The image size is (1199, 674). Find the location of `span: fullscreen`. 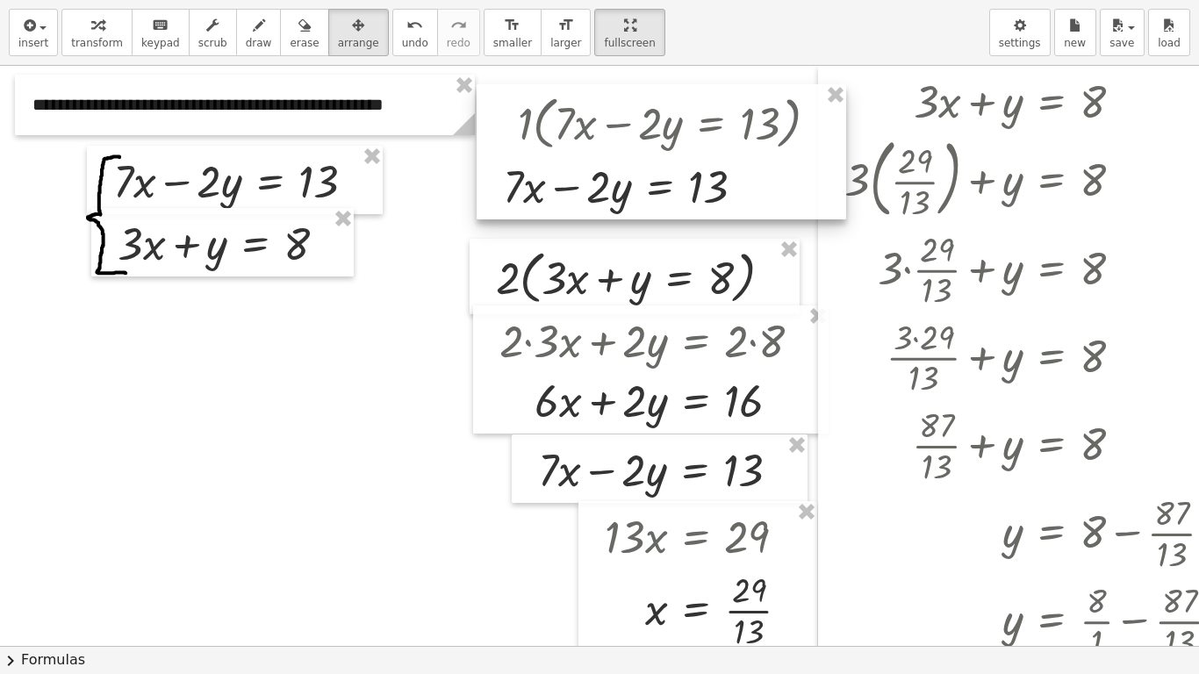

span: fullscreen is located at coordinates (629, 43).